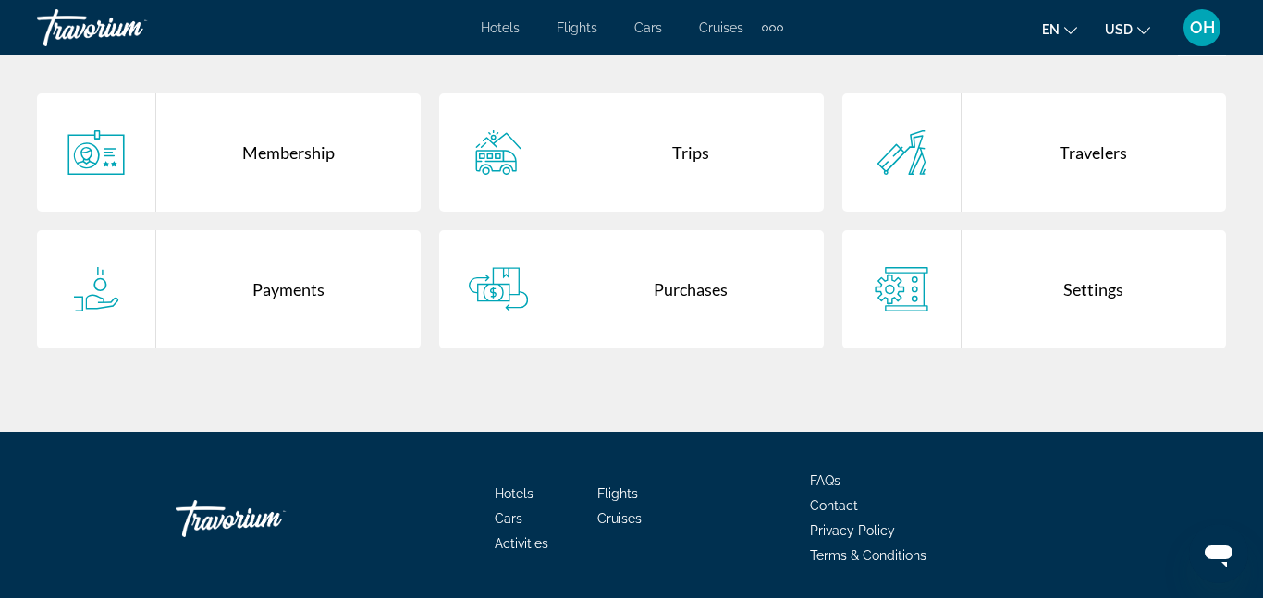 Image resolution: width=1263 pixels, height=598 pixels. What do you see at coordinates (825, 481) in the screenshot?
I see `a: FAQs` at bounding box center [825, 481].